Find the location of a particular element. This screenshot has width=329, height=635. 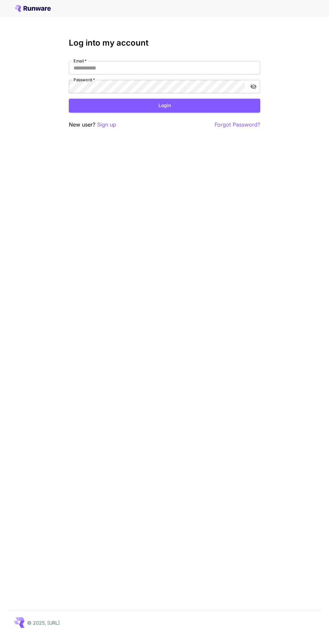

h3: Log into my account is located at coordinates (164, 43).